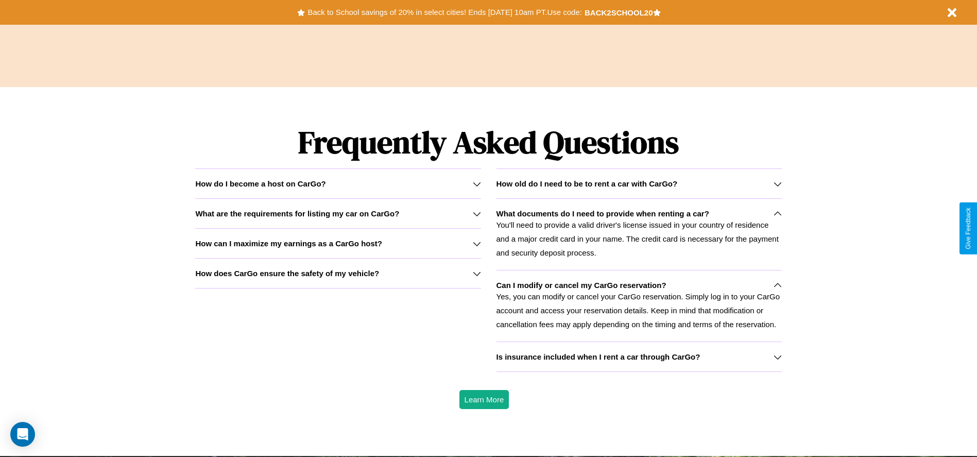 This screenshot has height=457, width=977. Describe the element at coordinates (599, 356) in the screenshot. I see `h3: Is insurance included when I rent a car through CarGo?` at that location.